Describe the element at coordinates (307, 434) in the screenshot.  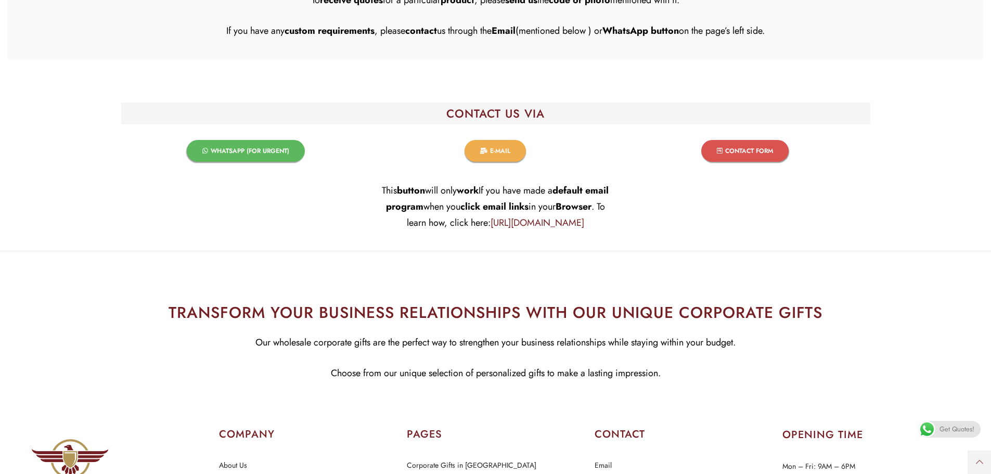
I see `h2: COMPANY` at that location.